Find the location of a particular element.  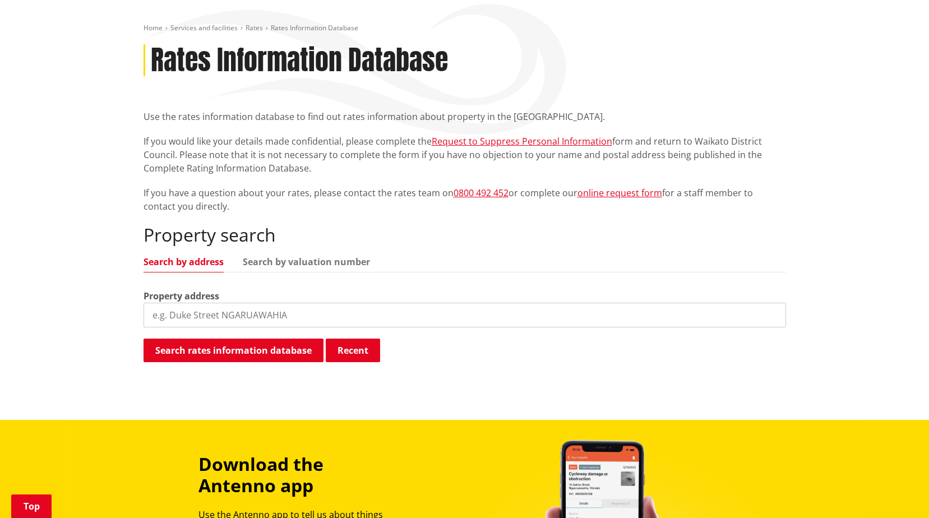

button: Search rates information database is located at coordinates (233, 350).